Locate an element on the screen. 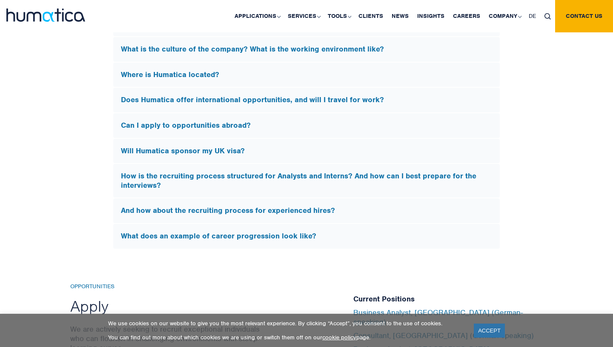  h5: And how about the recruiting process for experienced hires? is located at coordinates (306, 211).